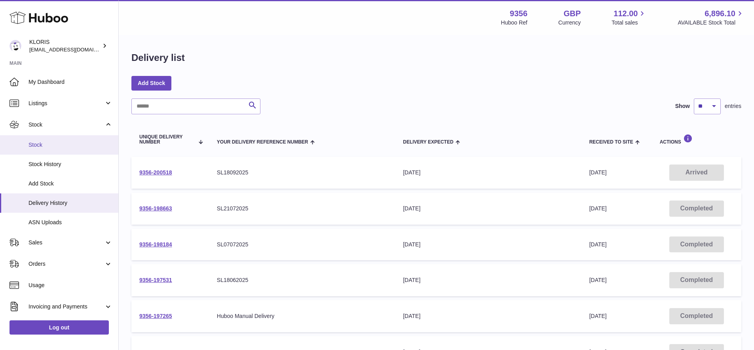  What do you see at coordinates (70, 82) in the screenshot?
I see `span: My Dashboard` at bounding box center [70, 82].